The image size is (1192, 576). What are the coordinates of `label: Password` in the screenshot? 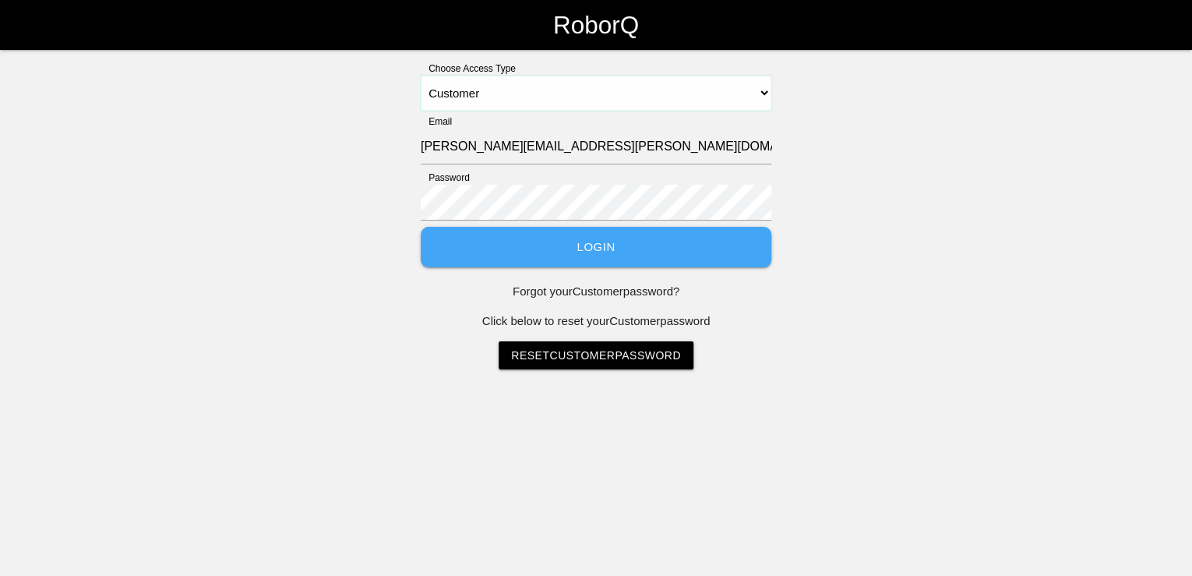 It's located at (445, 178).